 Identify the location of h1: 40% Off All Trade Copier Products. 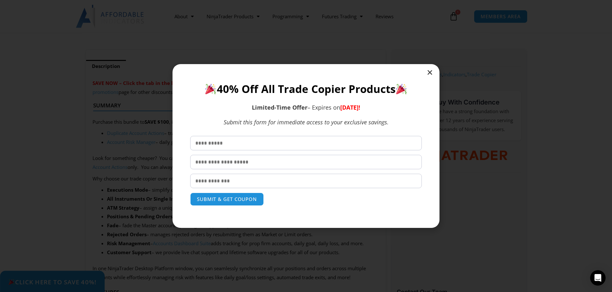
(306, 89).